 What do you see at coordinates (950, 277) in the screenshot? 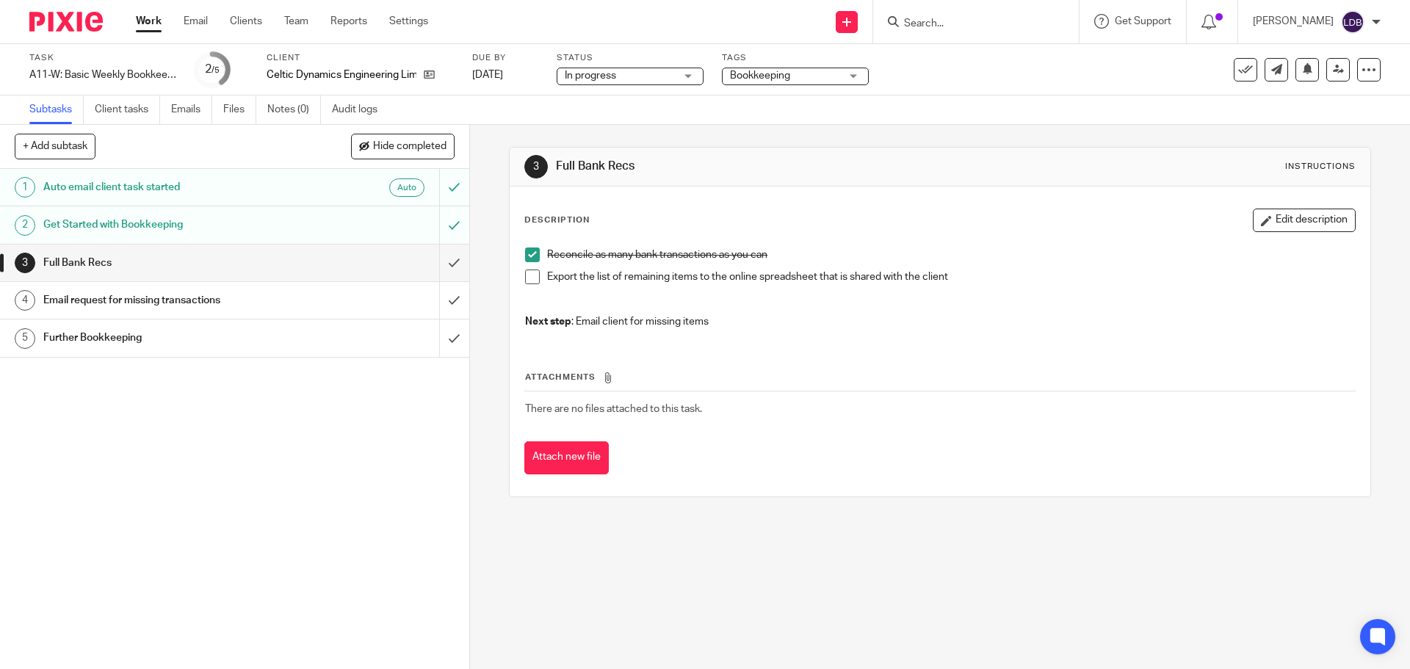
I see `p: Export the list of remaining items to the online spreadsheet that is shared with the client` at bounding box center [950, 277].